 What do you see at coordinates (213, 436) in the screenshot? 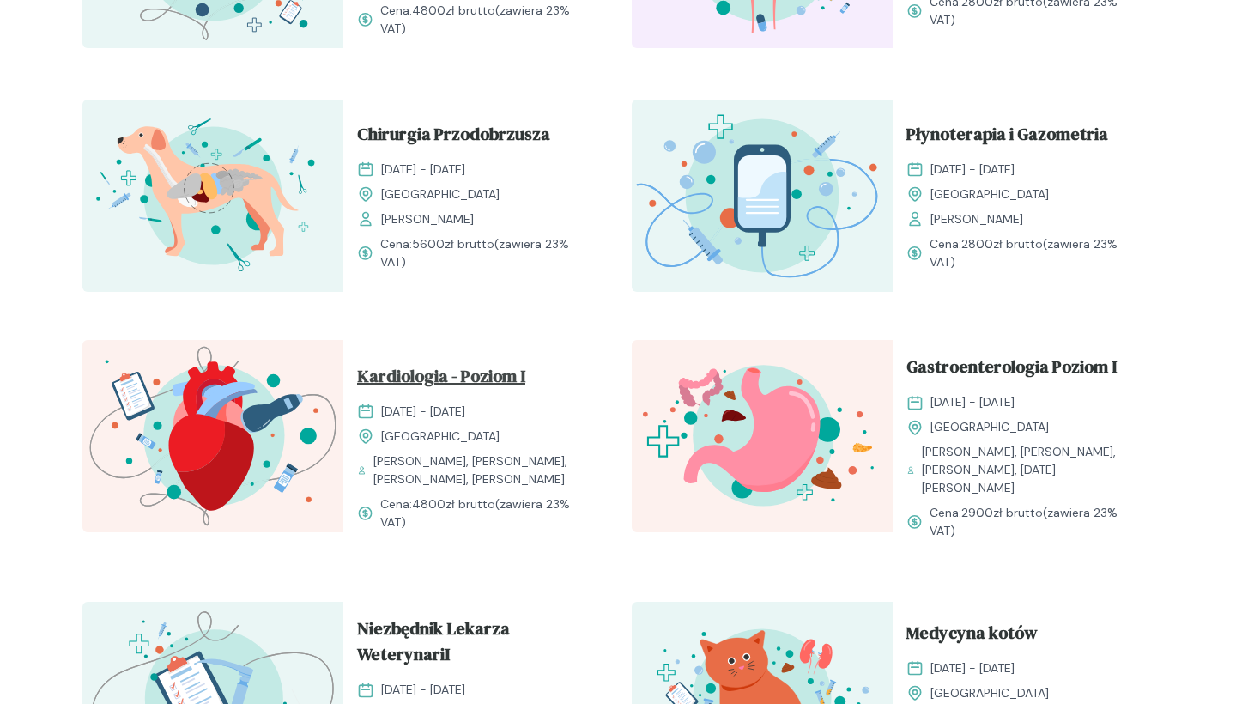
I see `img: ZpbGfh5LeNNTxNm4_KardioI_T.svg` at bounding box center [213, 436].